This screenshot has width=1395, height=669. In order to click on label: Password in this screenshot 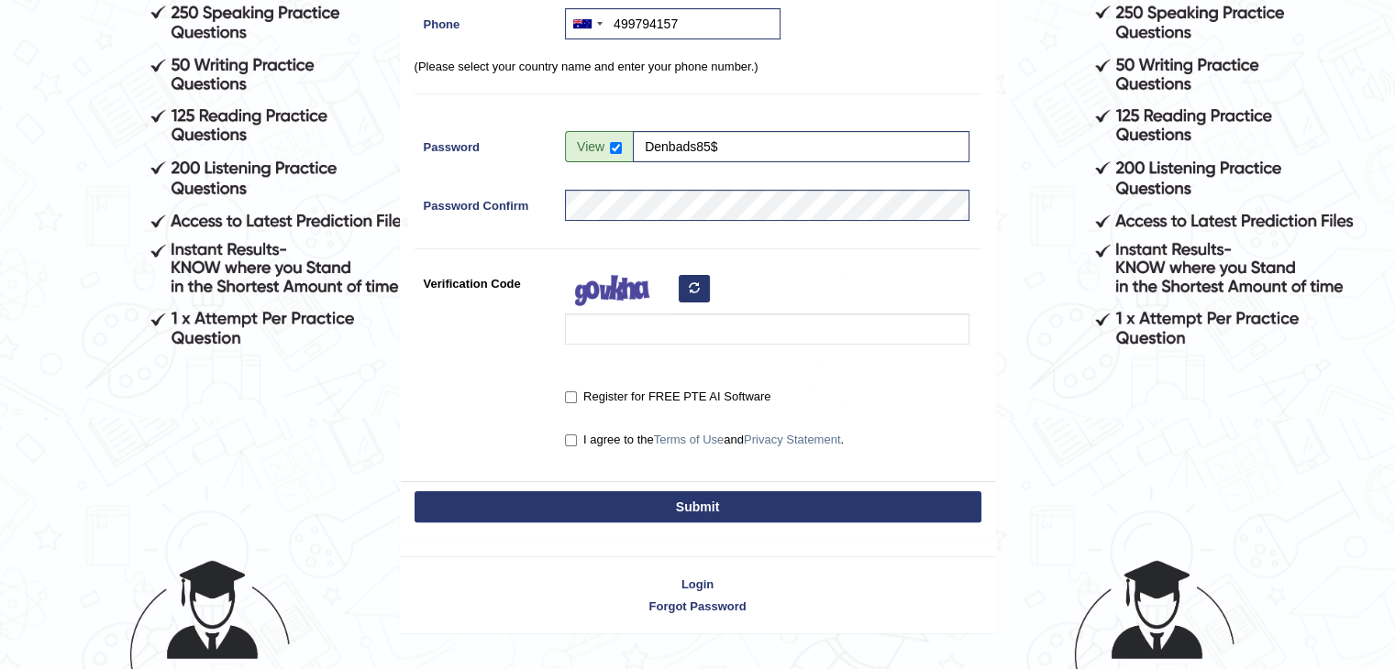, I will do `click(485, 143)`.